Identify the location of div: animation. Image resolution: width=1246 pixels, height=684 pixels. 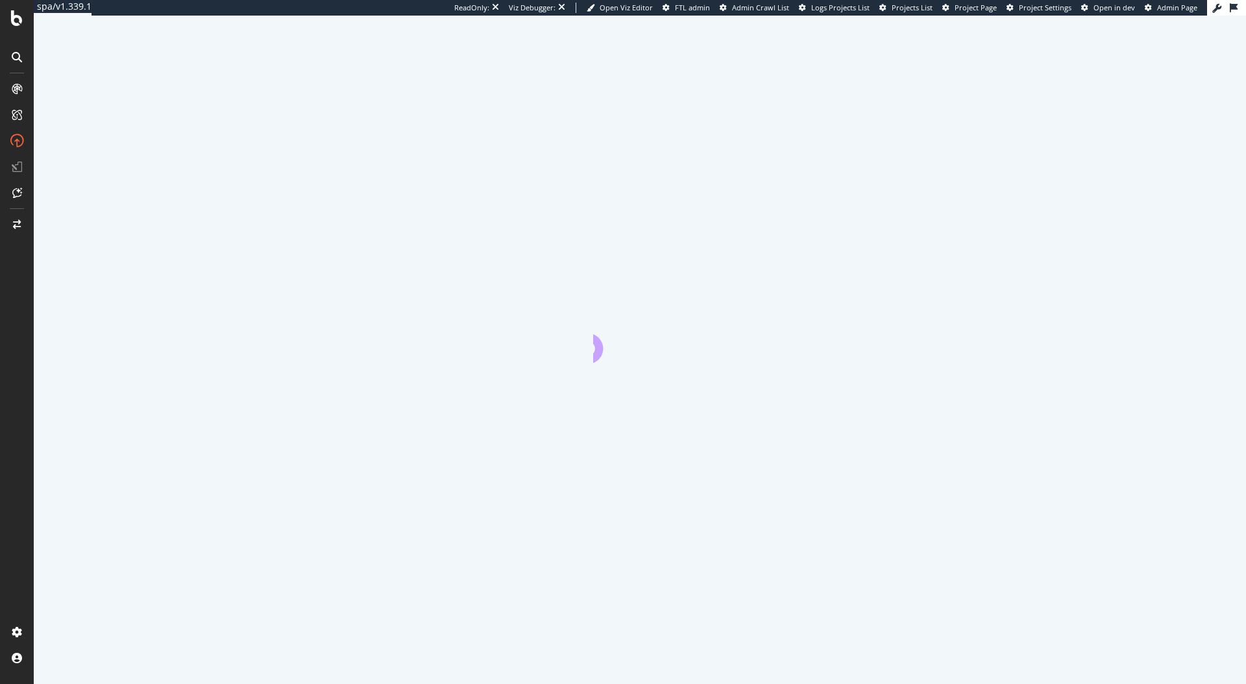
(640, 339).